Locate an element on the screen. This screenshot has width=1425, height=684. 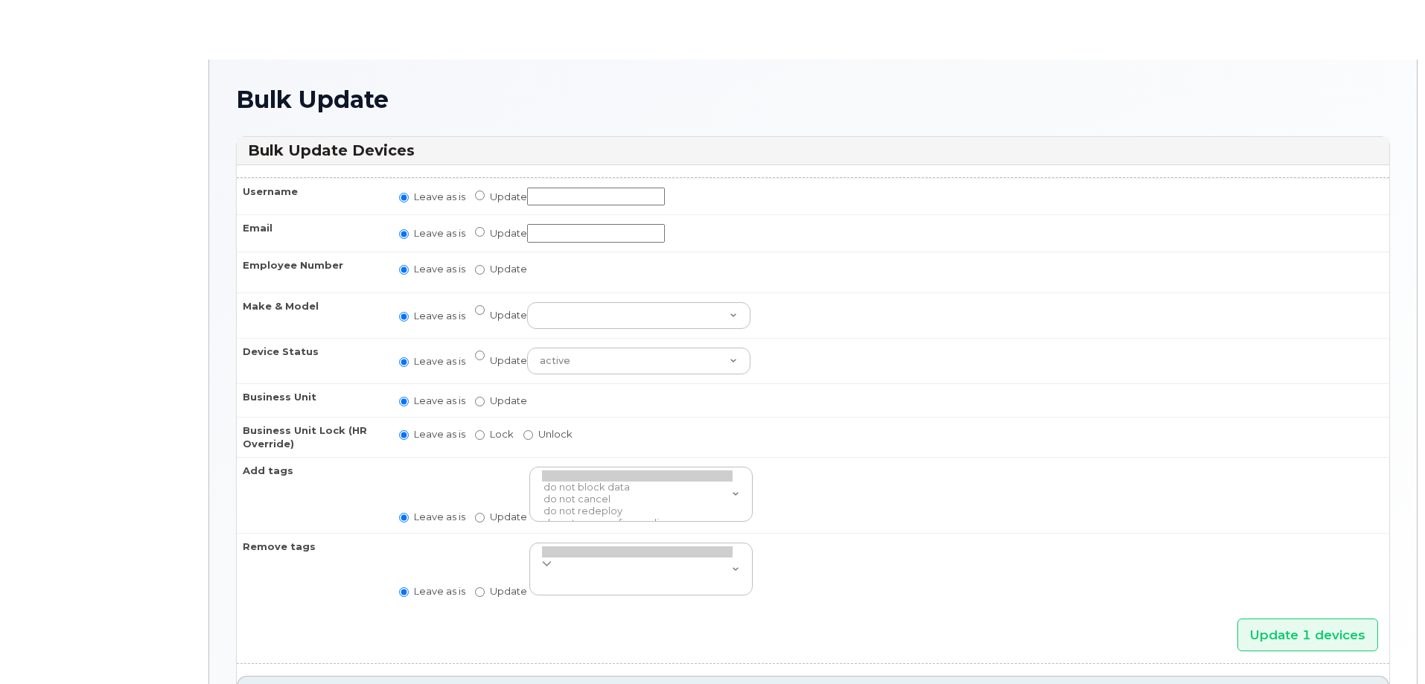
option: do not remove forwarding is located at coordinates (637, 524).